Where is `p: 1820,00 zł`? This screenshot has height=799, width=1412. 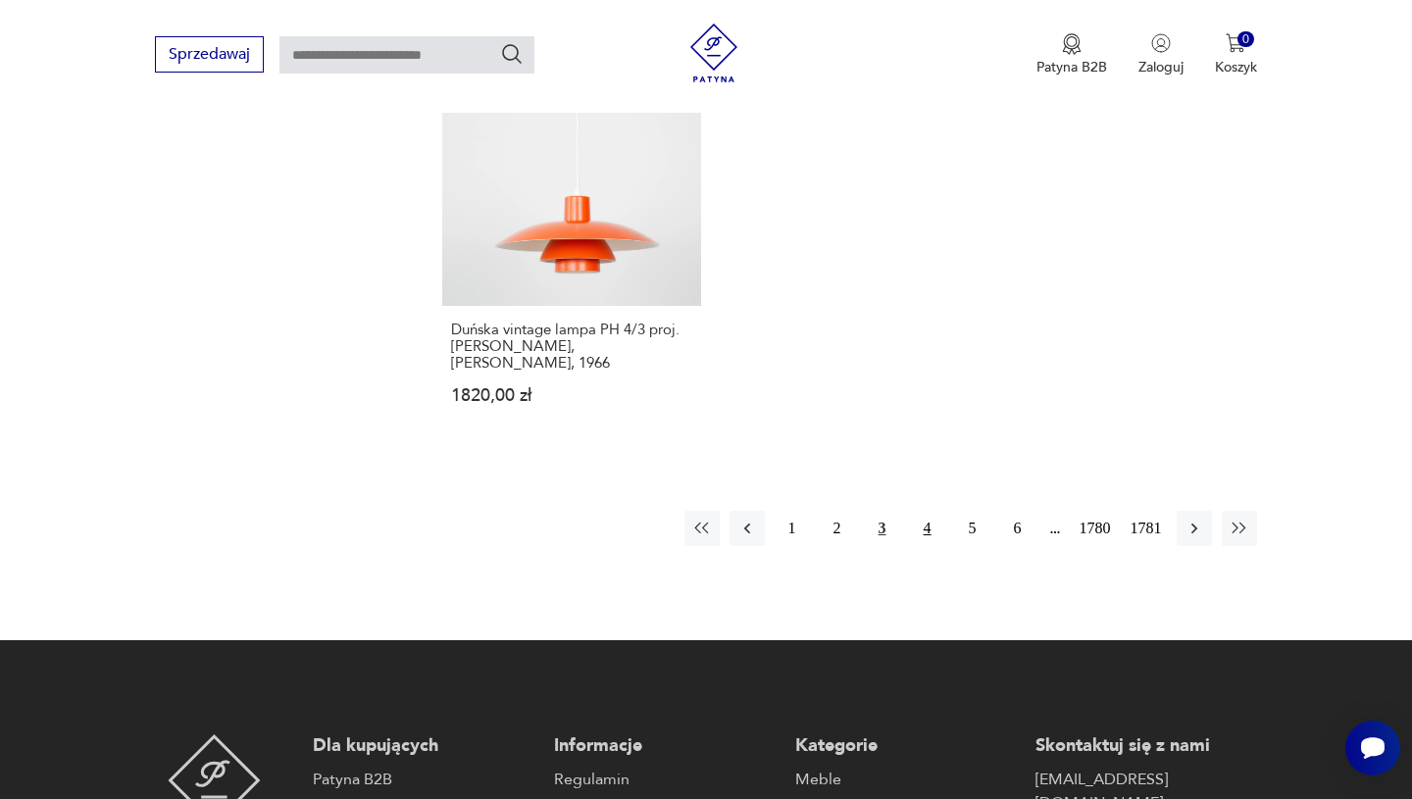 p: 1820,00 zł is located at coordinates (571, 395).